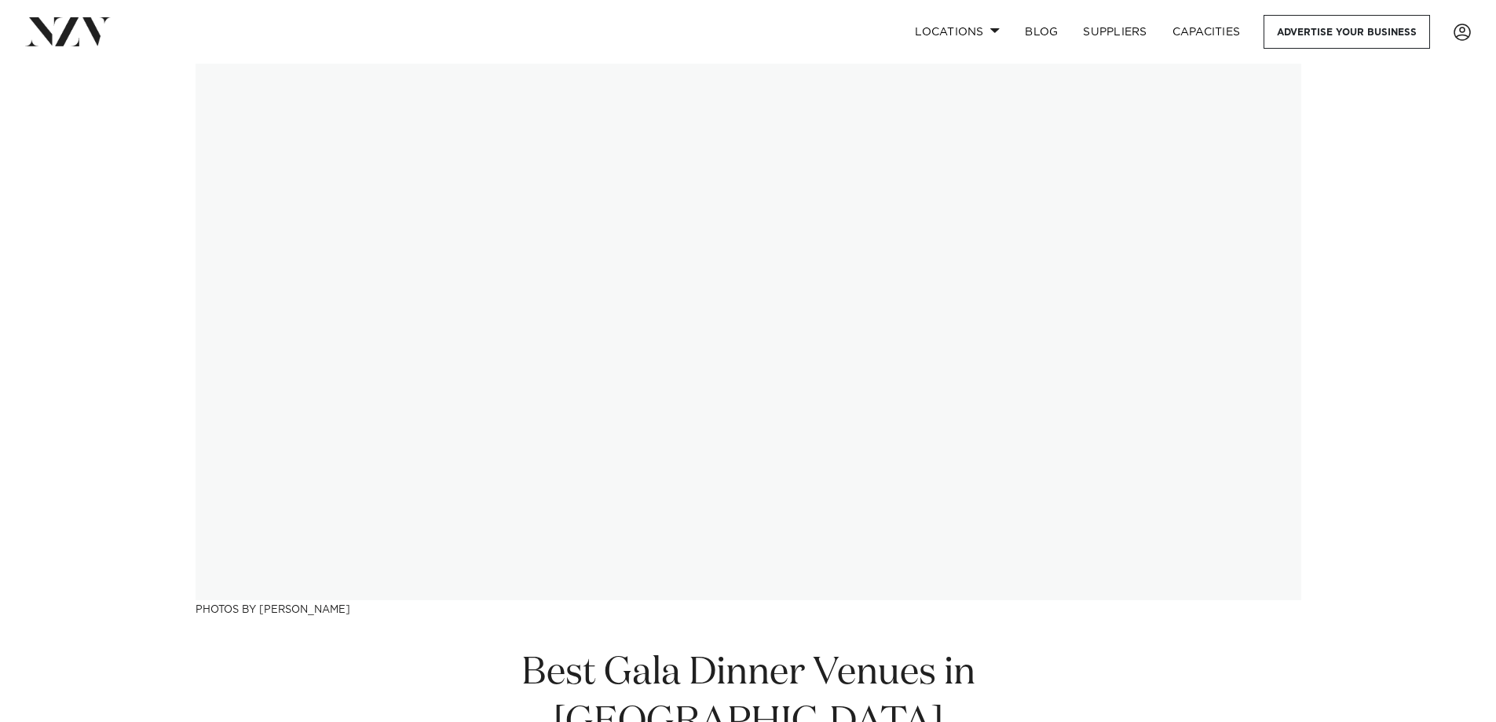 This screenshot has height=722, width=1496. Describe the element at coordinates (1206, 31) in the screenshot. I see `a: Capacities` at that location.